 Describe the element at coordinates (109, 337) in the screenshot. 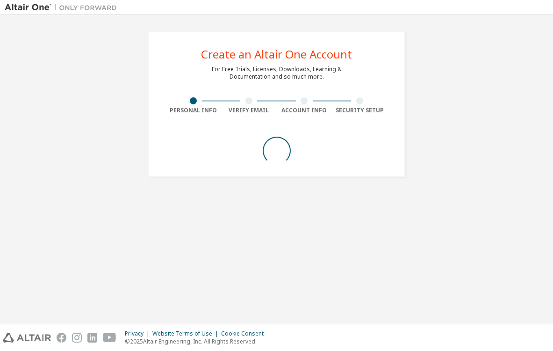

I see `img: youtube.svg` at that location.